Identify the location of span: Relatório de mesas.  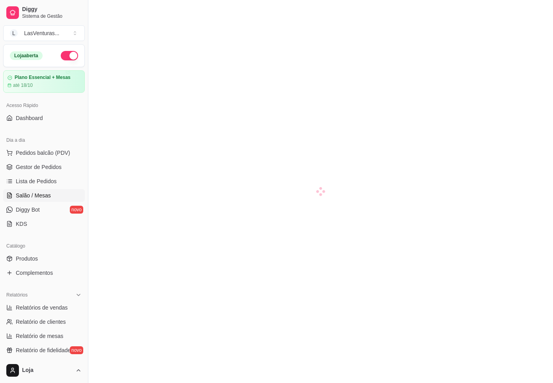
(39, 336).